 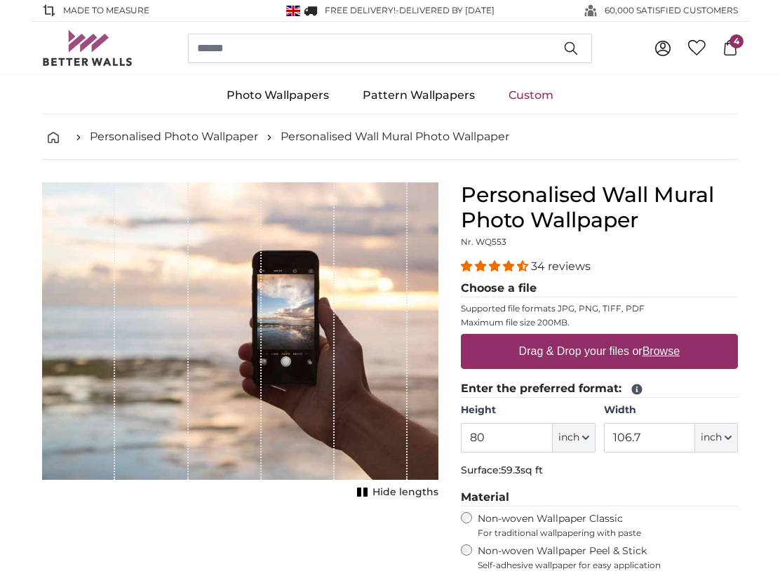 I want to click on label: Width, so click(x=671, y=411).